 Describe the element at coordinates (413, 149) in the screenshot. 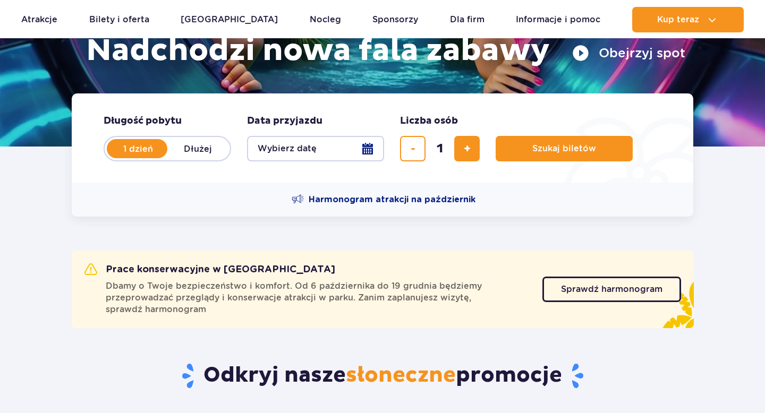

I see `button: usuń bilet` at that location.